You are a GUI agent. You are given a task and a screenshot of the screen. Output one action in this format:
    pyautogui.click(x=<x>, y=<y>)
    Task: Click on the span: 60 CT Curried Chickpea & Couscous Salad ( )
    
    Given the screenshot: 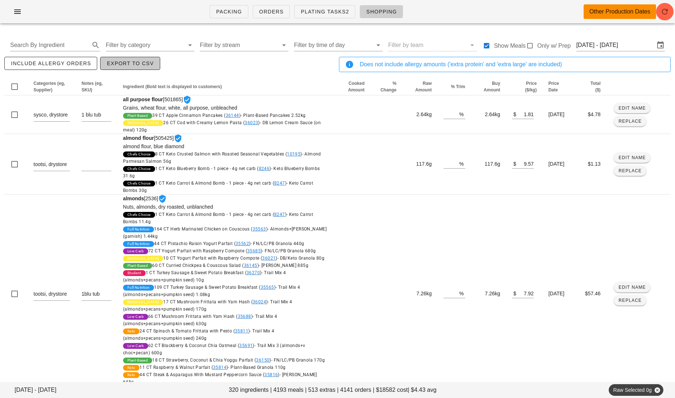 What is the action you would take?
    pyautogui.click(x=230, y=265)
    